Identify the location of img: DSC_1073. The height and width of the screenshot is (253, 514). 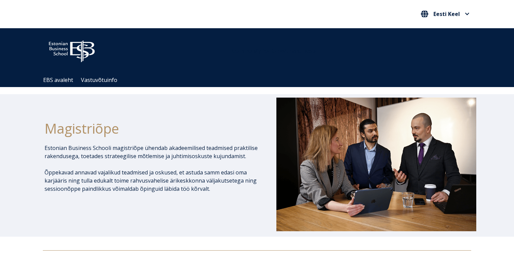
(376, 164).